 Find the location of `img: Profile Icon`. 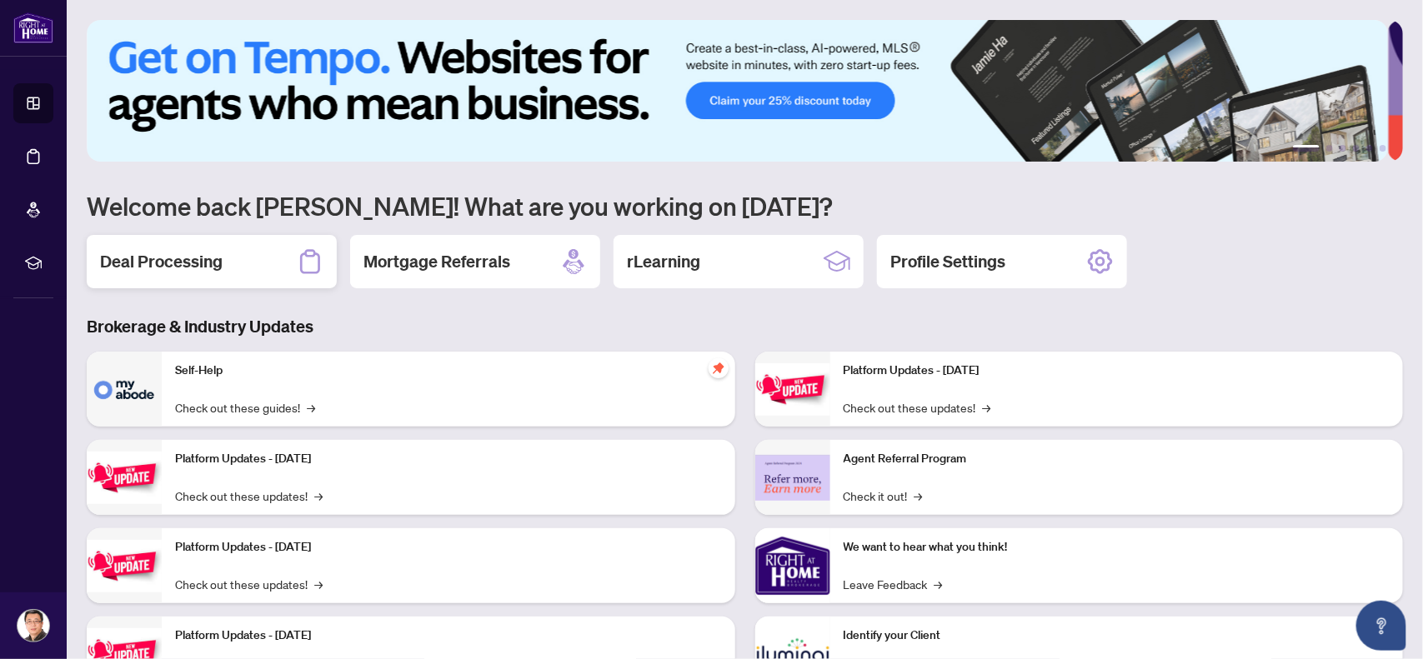

img: Profile Icon is located at coordinates (33, 626).